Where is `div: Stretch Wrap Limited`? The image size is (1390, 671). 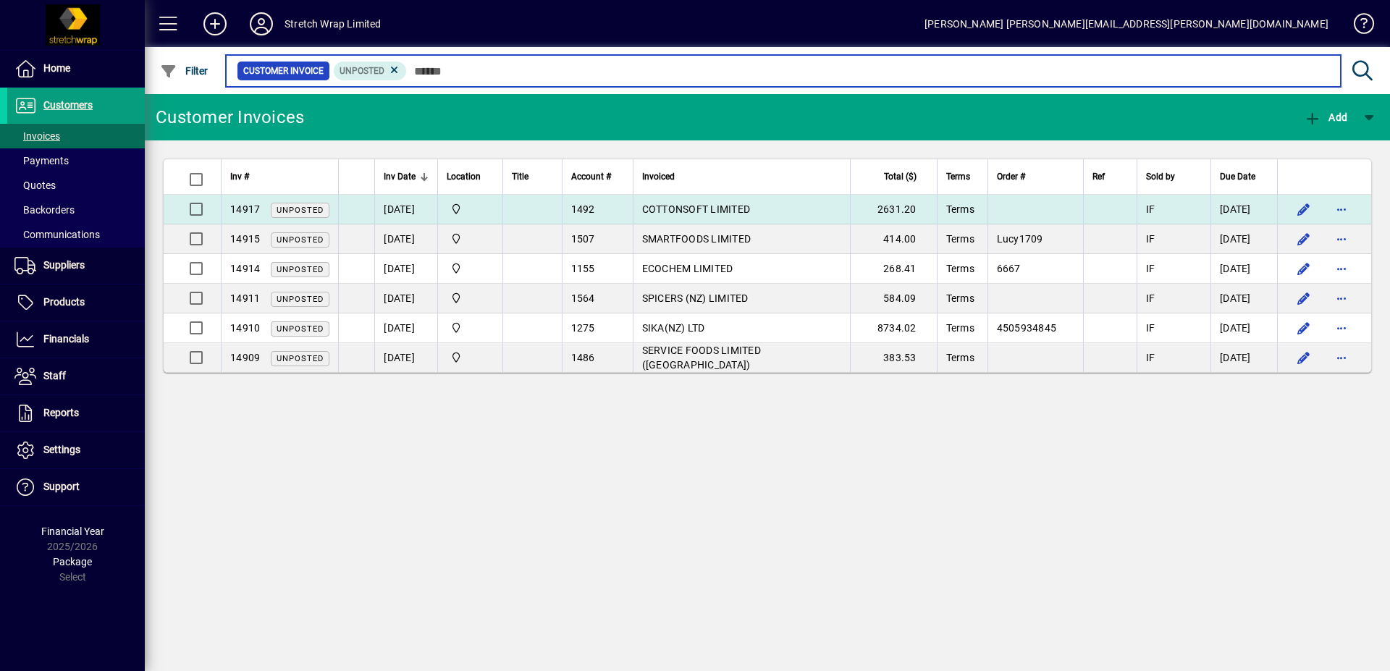
div: Stretch Wrap Limited is located at coordinates (333, 24).